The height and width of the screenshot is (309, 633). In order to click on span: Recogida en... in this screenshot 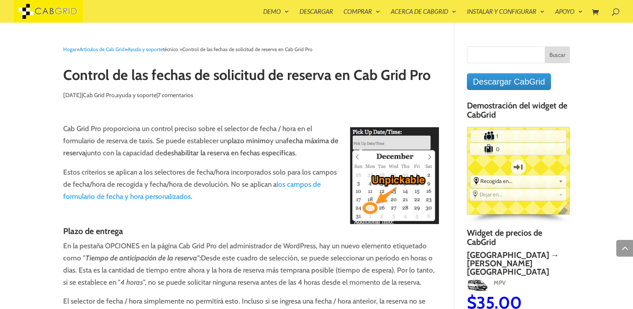, I will do `click(518, 181)`.